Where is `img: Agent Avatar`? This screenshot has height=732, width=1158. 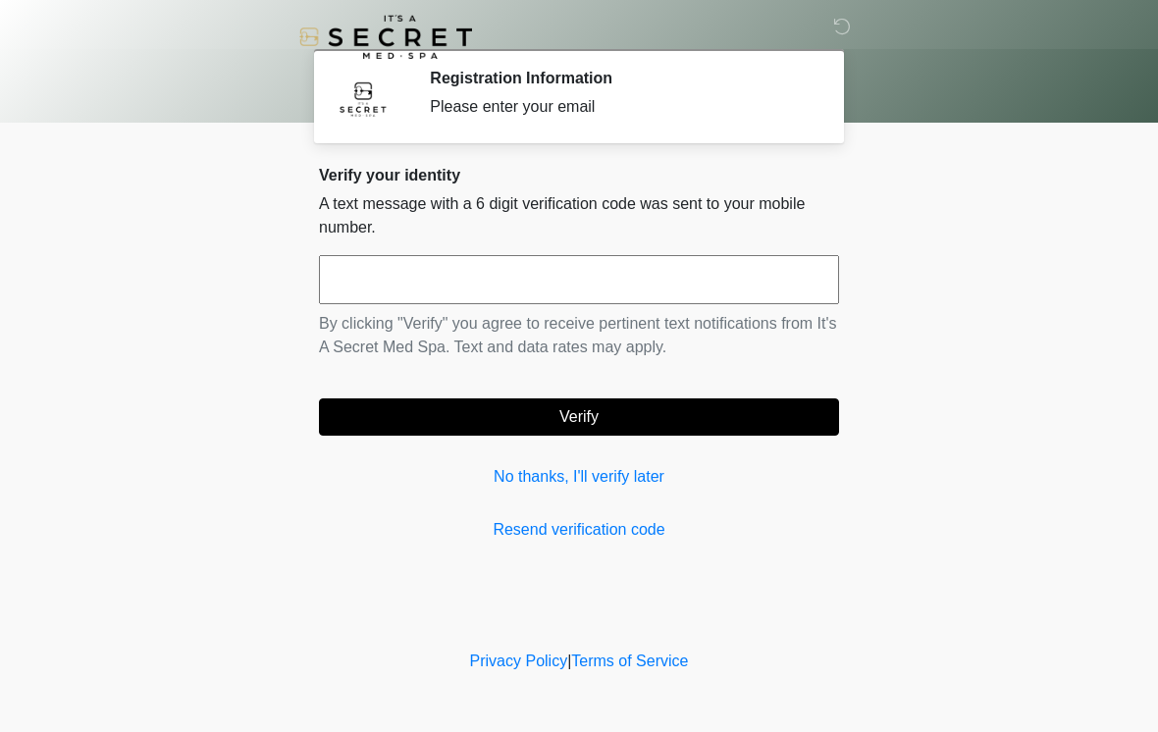
img: Agent Avatar is located at coordinates (363, 98).